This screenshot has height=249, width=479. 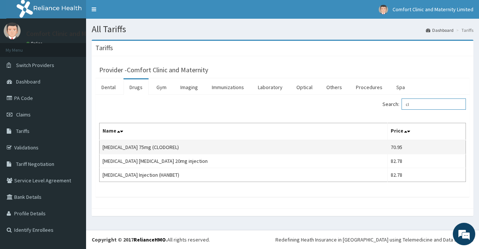 What do you see at coordinates (369, 87) in the screenshot?
I see `a: Procedures` at bounding box center [369, 87].